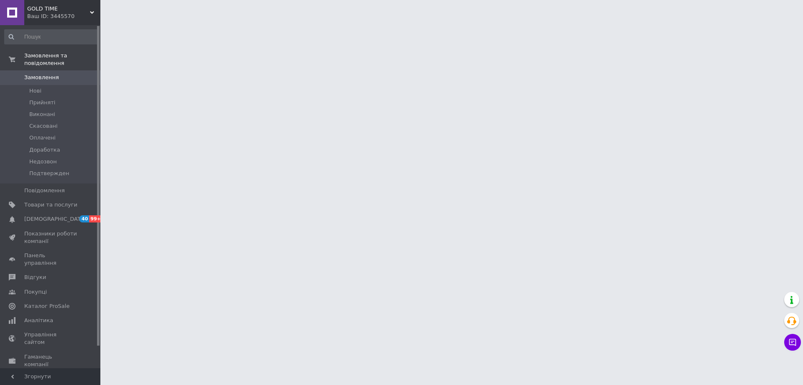 The image size is (803, 385). I want to click on span: Гаманець компанії, so click(51, 360).